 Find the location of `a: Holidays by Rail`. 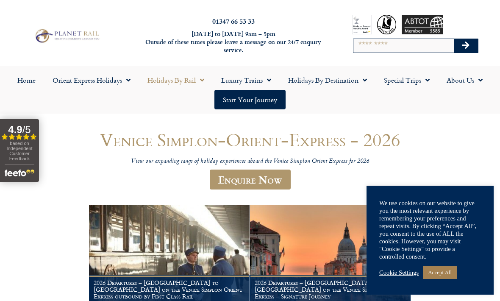

a: Holidays by Rail is located at coordinates (176, 80).